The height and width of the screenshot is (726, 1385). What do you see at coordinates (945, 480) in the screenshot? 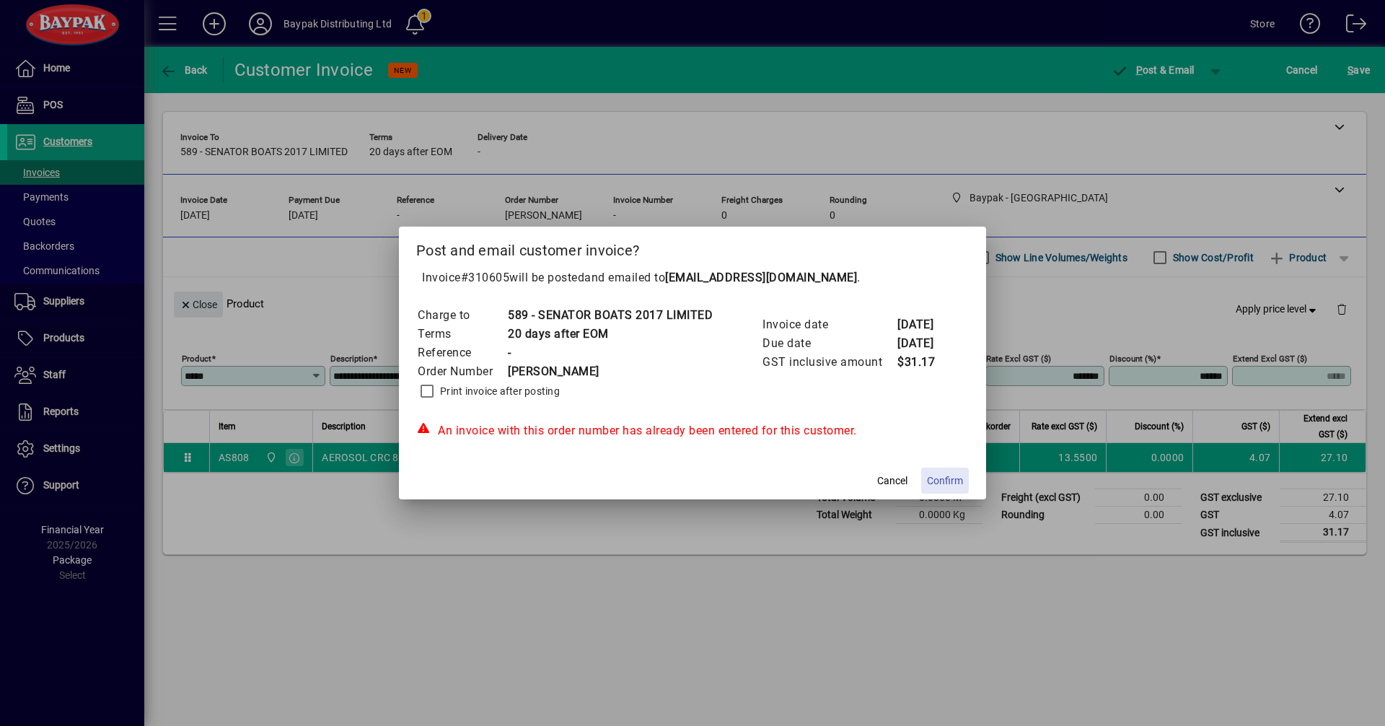
I see `button: Confirm` at bounding box center [945, 480].